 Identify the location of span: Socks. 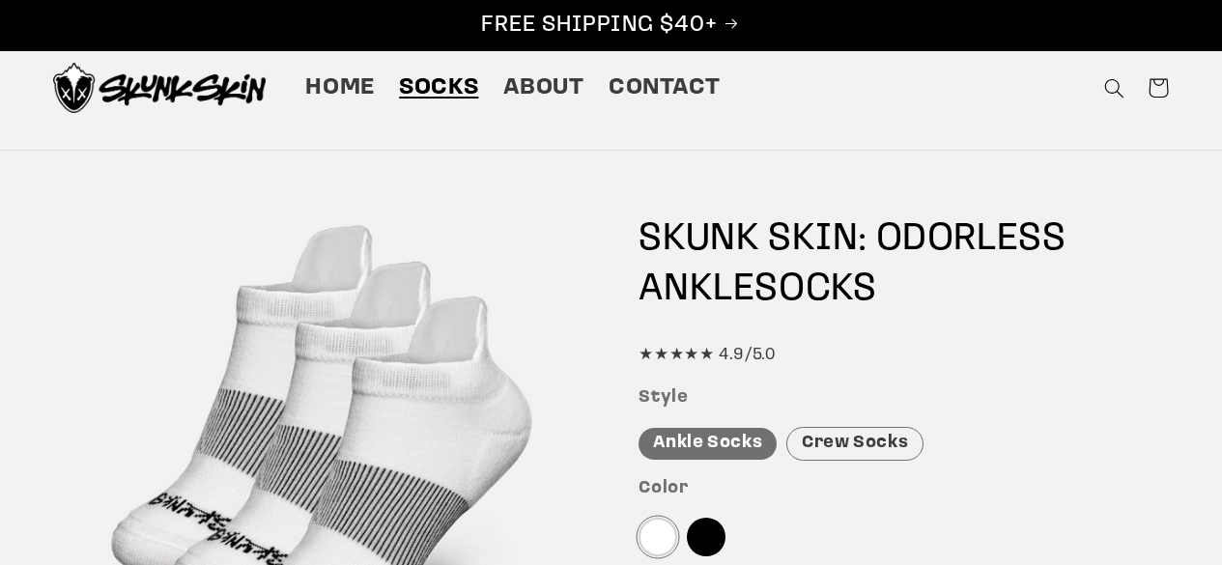
(439, 88).